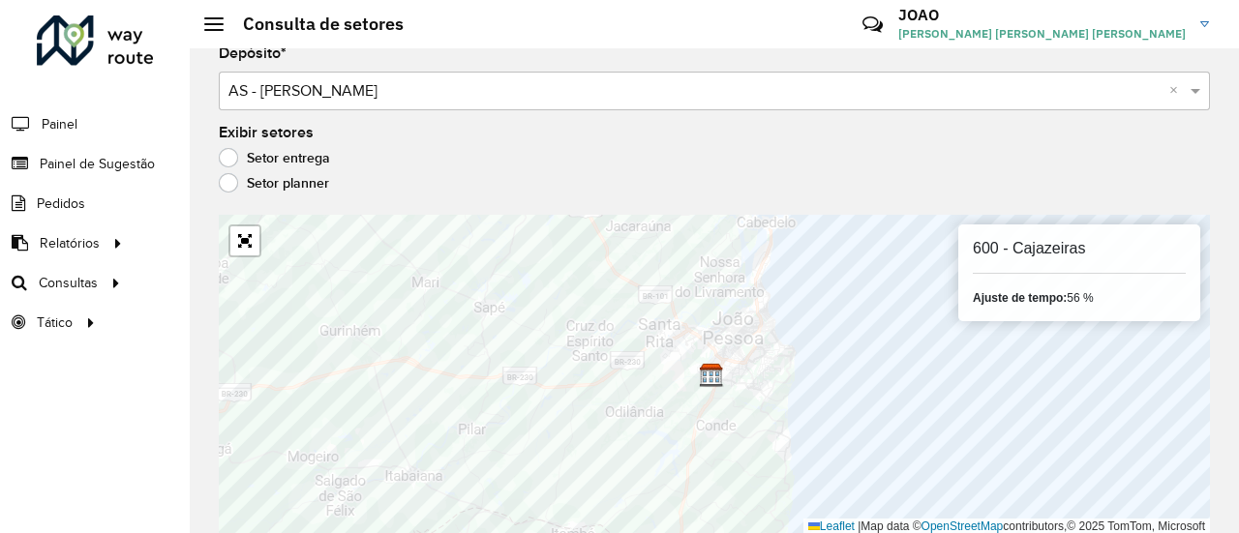  I want to click on span: Painel, so click(59, 124).